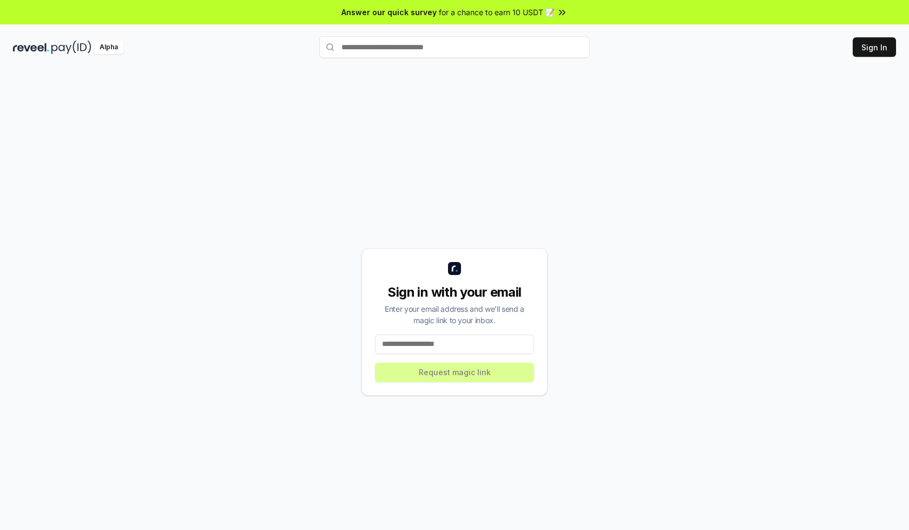 This screenshot has height=530, width=909. Describe the element at coordinates (109, 47) in the screenshot. I see `div: Alpha` at that location.